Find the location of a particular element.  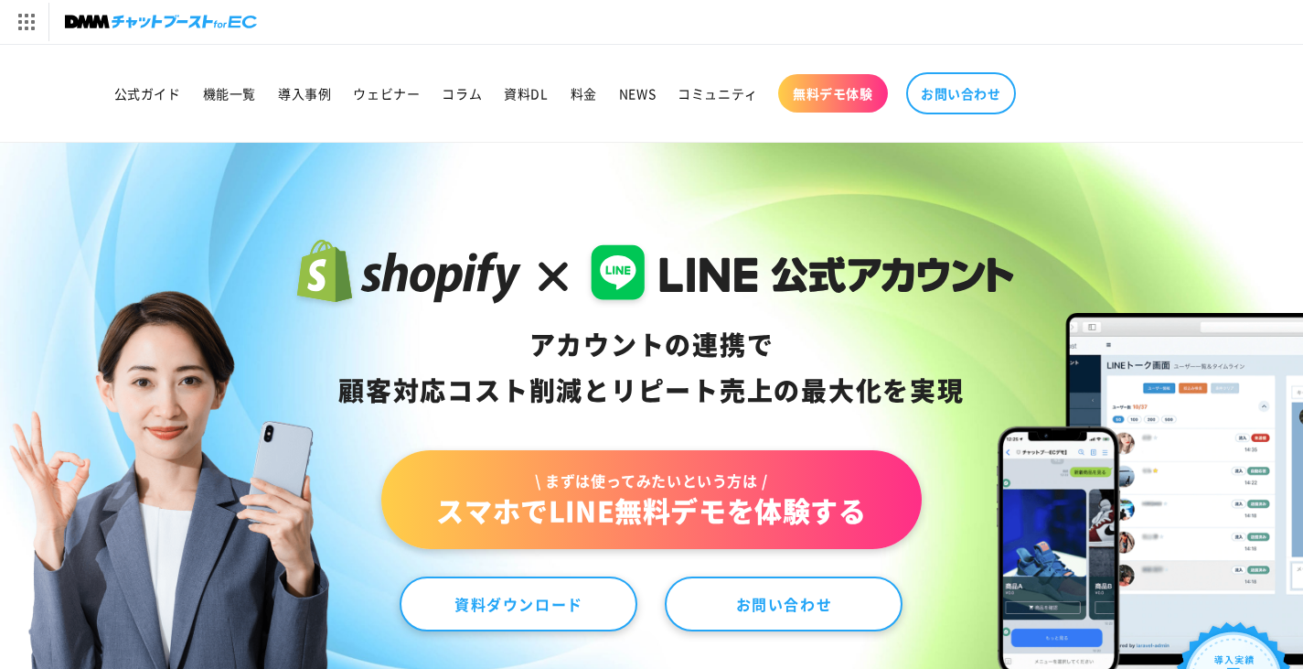

a: 資料ダウンロード is located at coordinates (519, 604).